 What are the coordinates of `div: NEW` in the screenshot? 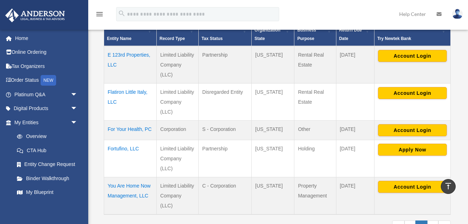 It's located at (48, 80).